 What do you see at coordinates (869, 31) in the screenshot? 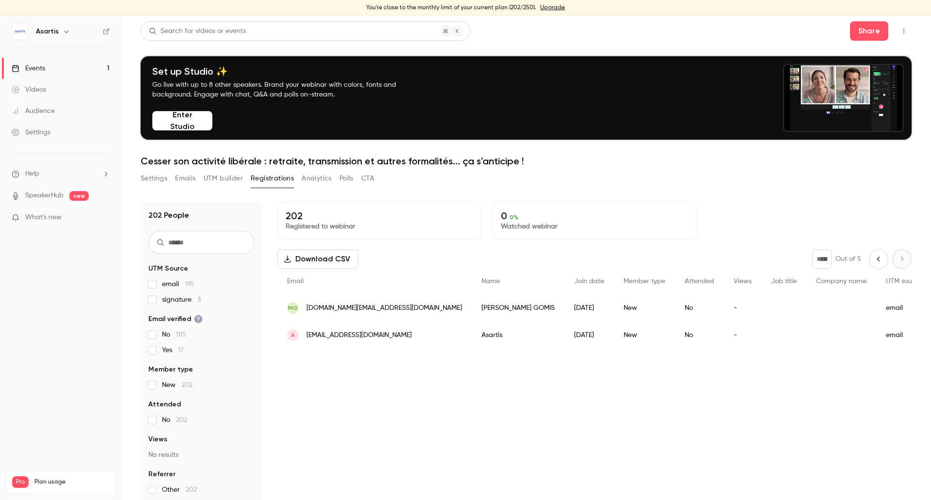
I see `button: Share` at bounding box center [869, 31].